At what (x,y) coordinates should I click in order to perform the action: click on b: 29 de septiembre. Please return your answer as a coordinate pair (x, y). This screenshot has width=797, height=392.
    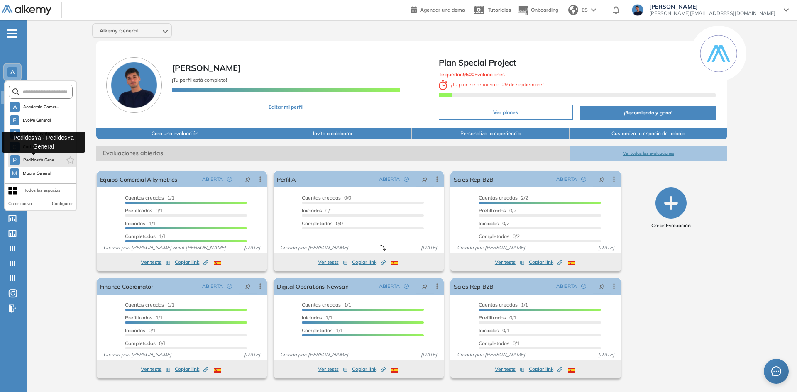
    Looking at the image, I should click on (522, 84).